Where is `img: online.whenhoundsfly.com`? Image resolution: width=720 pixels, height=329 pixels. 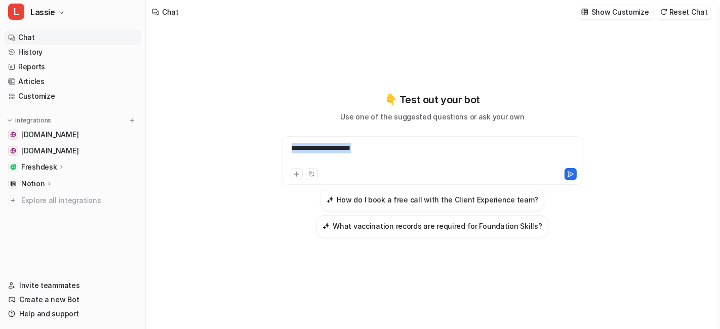 img: online.whenhoundsfly.com is located at coordinates (13, 151).